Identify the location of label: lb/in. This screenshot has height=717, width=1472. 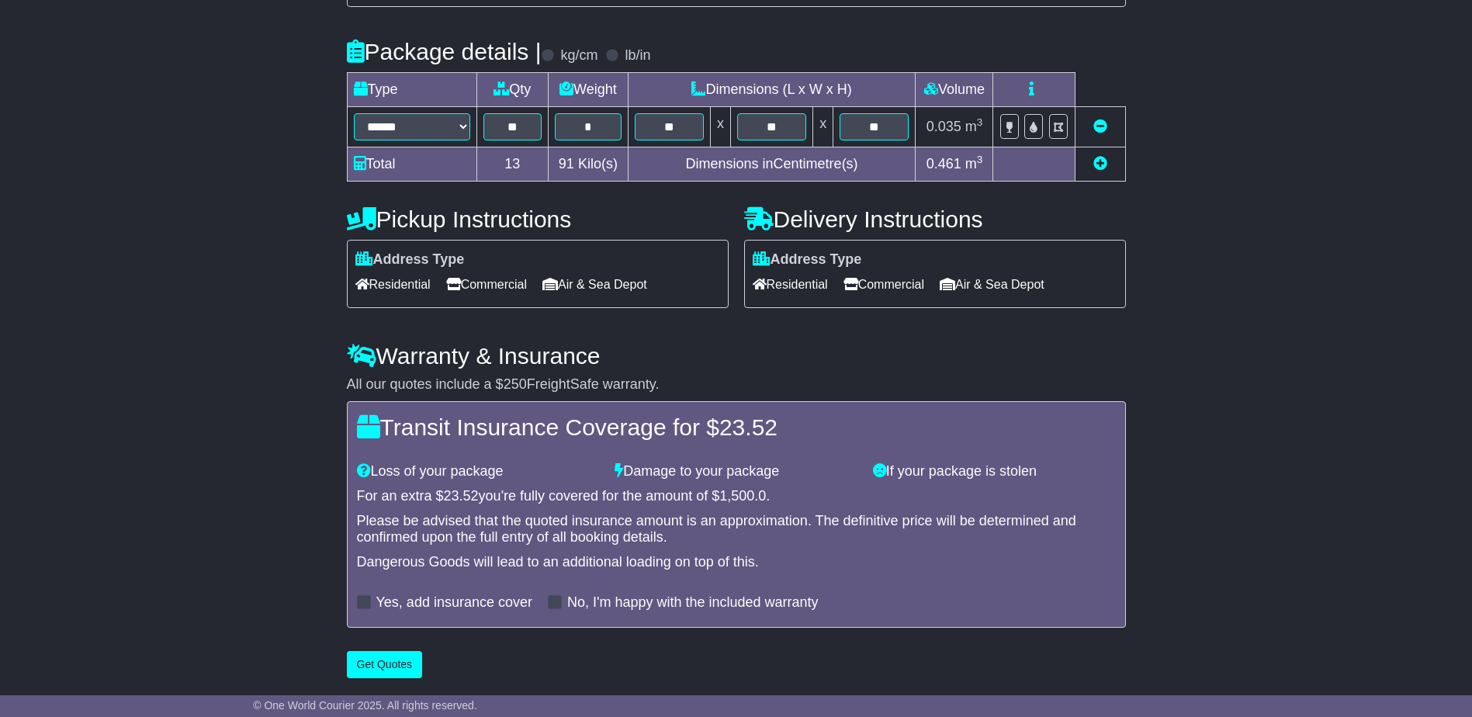
(637, 56).